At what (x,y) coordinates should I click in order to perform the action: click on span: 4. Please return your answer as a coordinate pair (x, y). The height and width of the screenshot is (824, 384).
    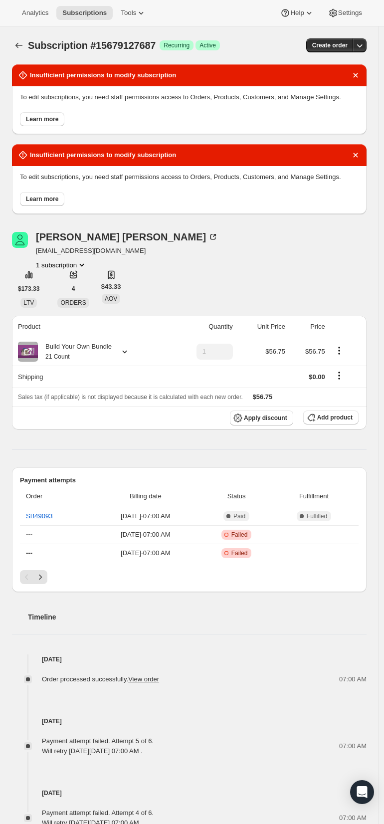
    Looking at the image, I should click on (73, 289).